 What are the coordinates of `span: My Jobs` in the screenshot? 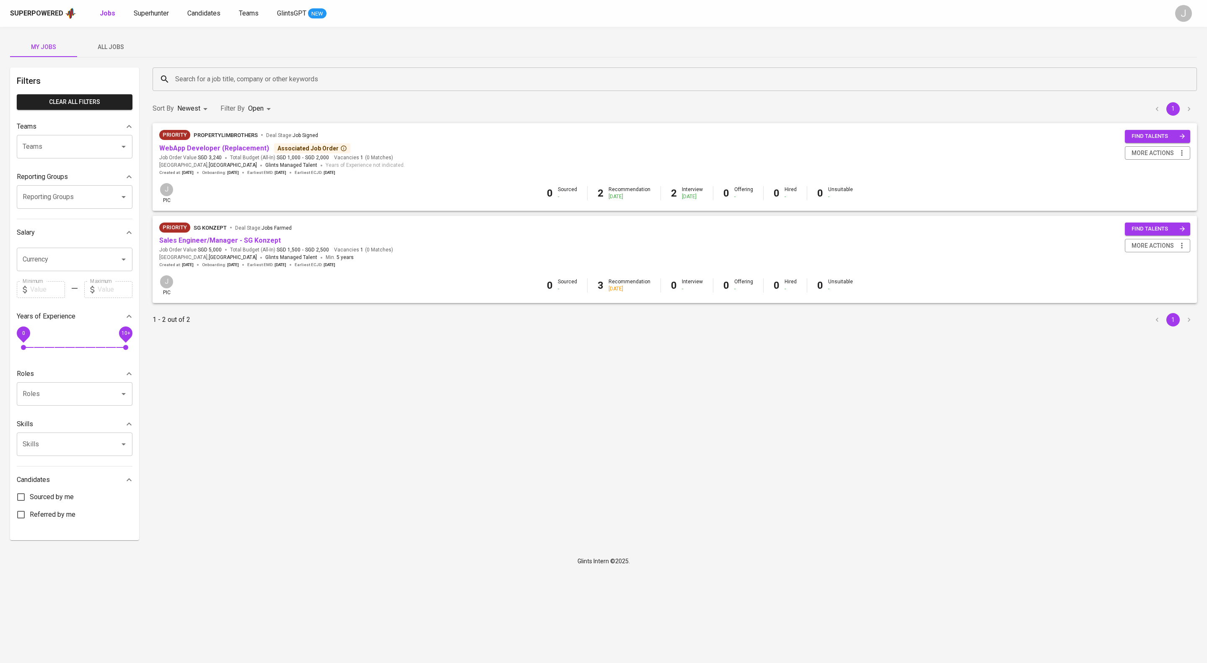 It's located at (44, 47).